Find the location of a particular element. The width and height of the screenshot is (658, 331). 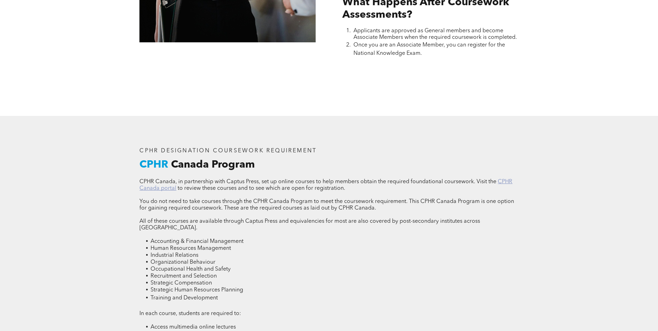

span: Strategic Human Resources Planning is located at coordinates (197, 290).